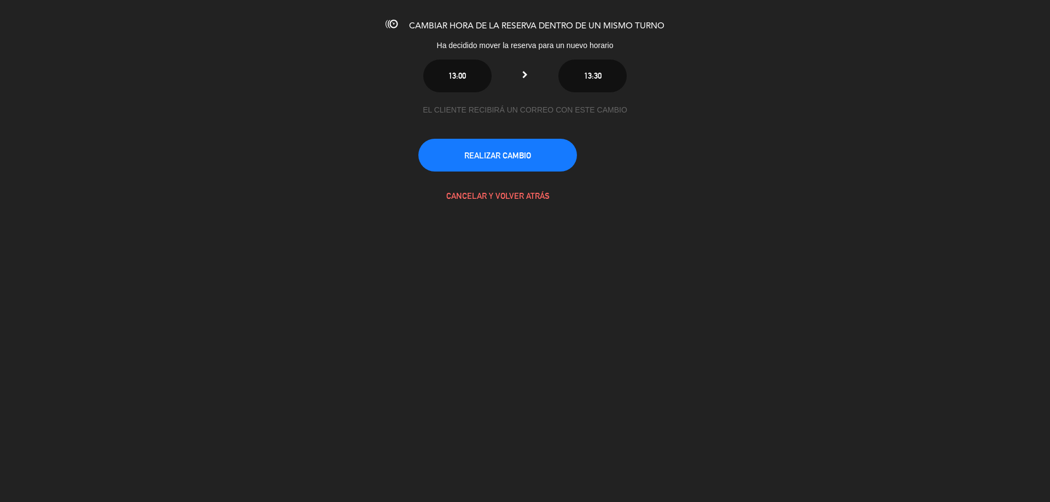 The height and width of the screenshot is (502, 1050). Describe the element at coordinates (498, 196) in the screenshot. I see `button: CANCELAR Y VOLVER ATRÁS` at that location.